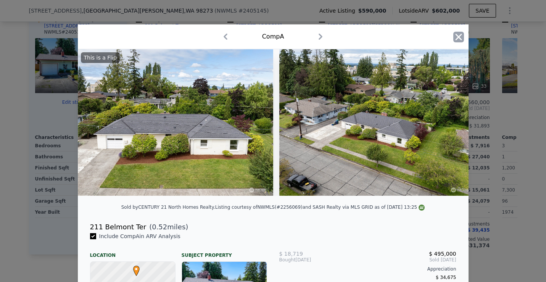 The image size is (546, 282). What do you see at coordinates (224, 252) in the screenshot?
I see `div: Subject Property` at bounding box center [224, 252].